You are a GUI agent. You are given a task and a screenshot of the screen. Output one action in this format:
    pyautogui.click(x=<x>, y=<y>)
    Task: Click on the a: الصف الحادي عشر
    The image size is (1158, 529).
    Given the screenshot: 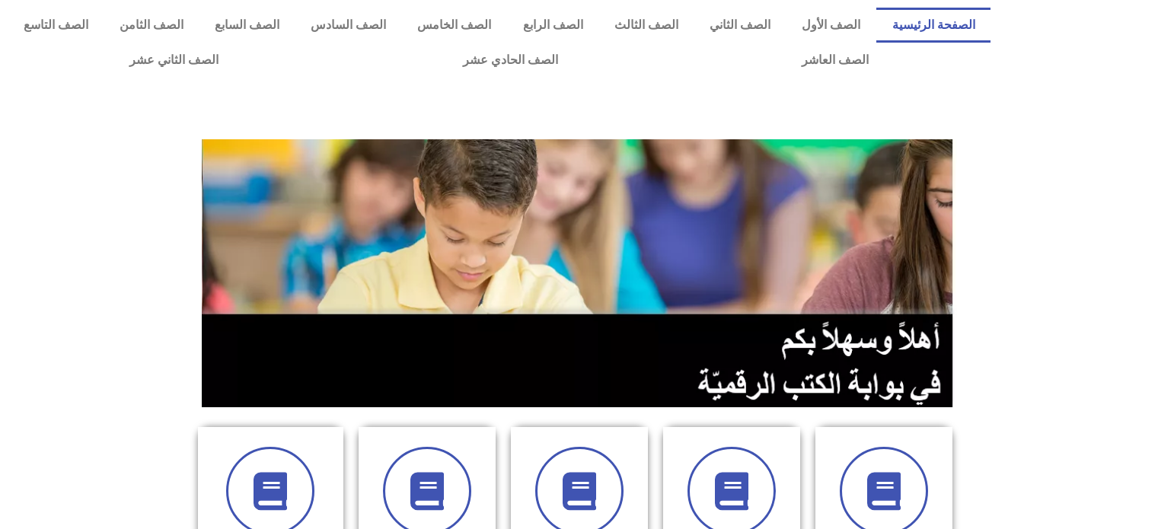 What is the action you would take?
    pyautogui.click(x=509, y=60)
    